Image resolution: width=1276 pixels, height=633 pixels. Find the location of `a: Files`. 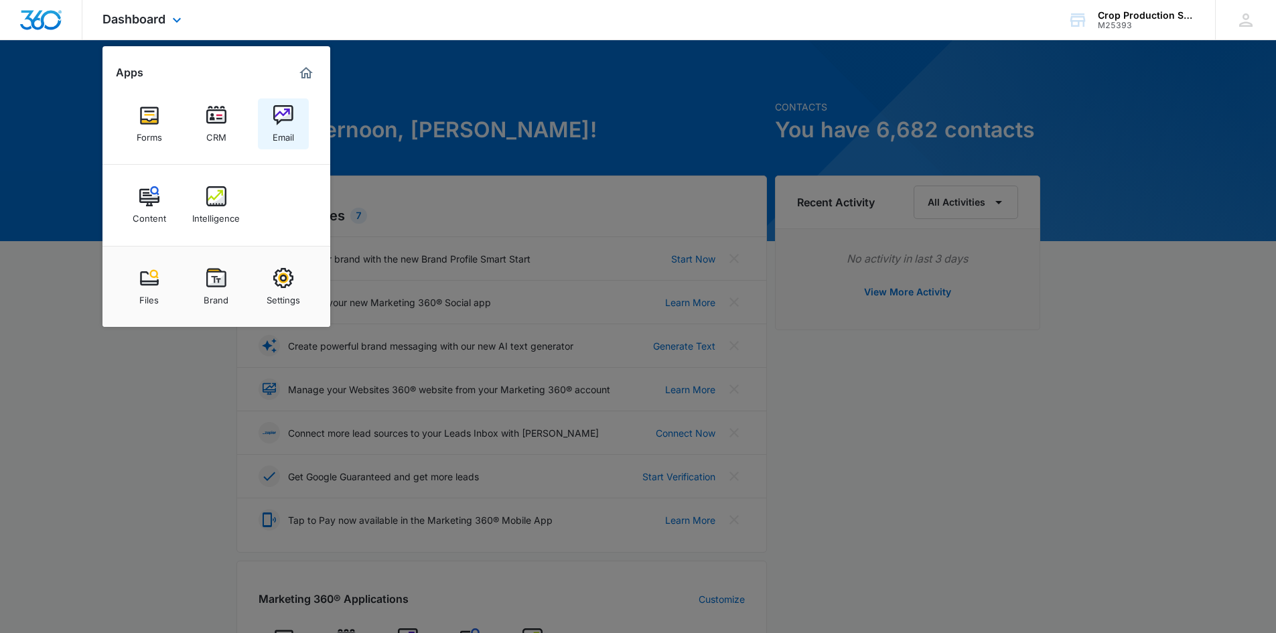

a: Files is located at coordinates (149, 287).